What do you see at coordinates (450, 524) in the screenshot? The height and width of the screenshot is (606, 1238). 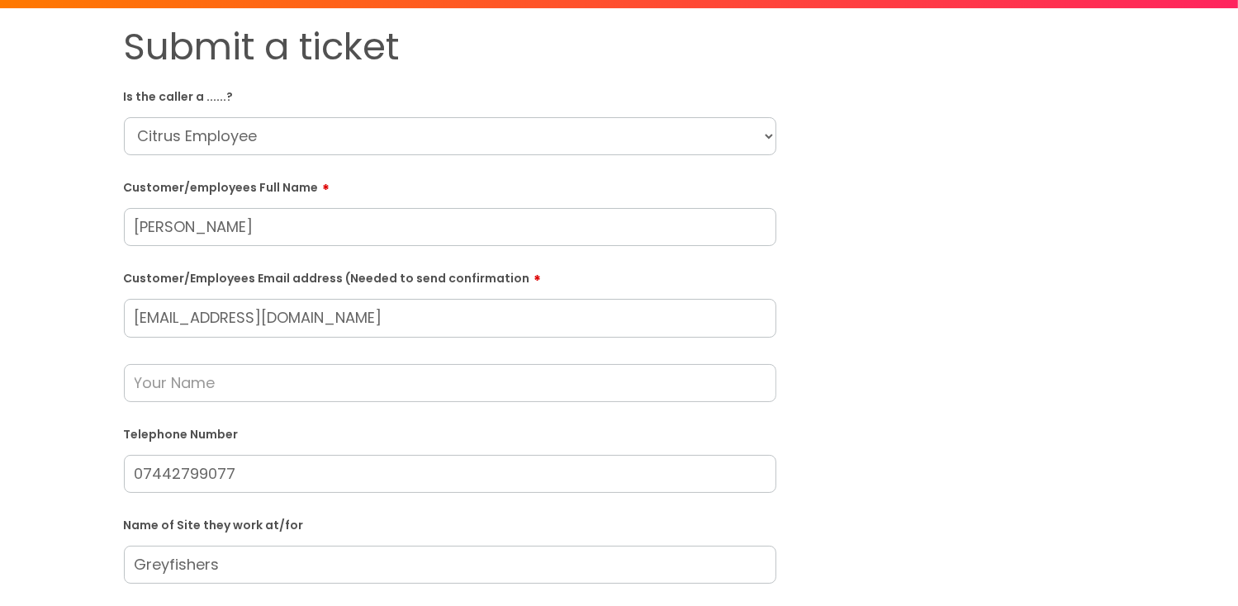 I see `label: Name of Site they work at/for` at bounding box center [450, 524].